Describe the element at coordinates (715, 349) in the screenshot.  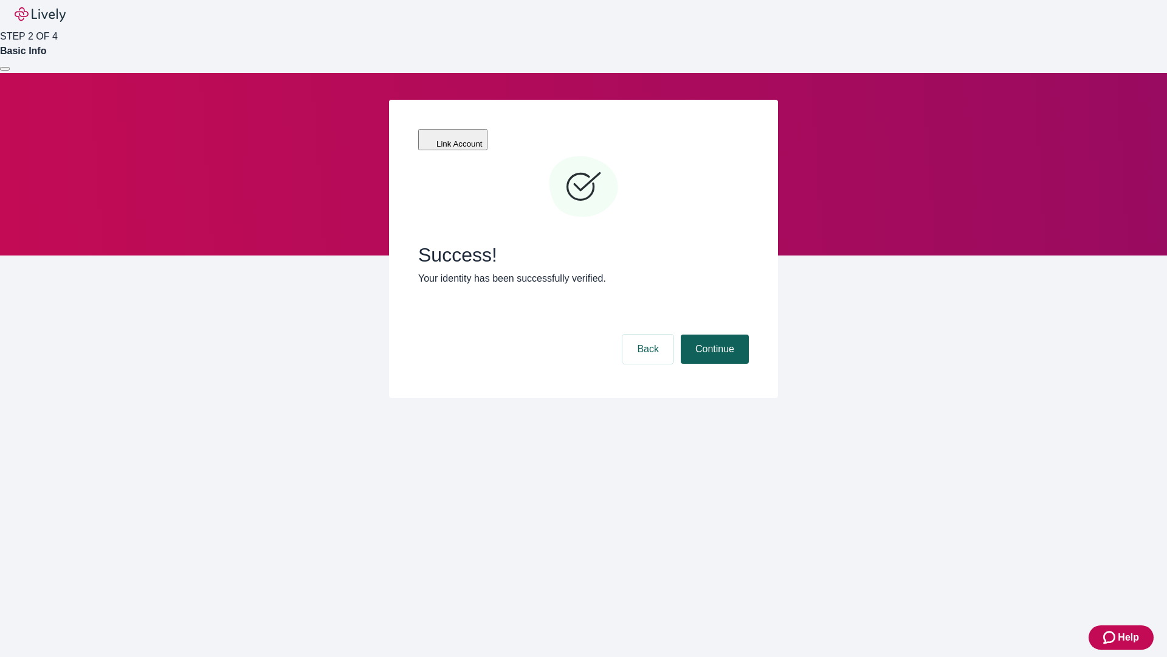
I see `button: Continue` at that location.